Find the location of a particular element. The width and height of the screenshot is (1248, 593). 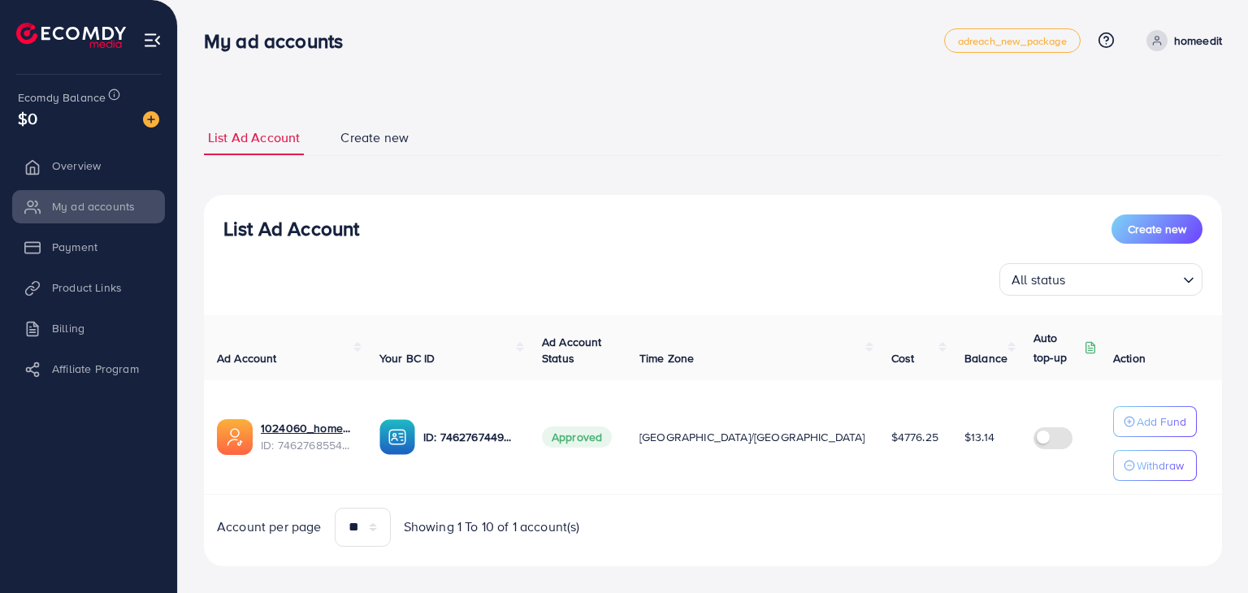

button: Withdraw is located at coordinates (1155, 466).